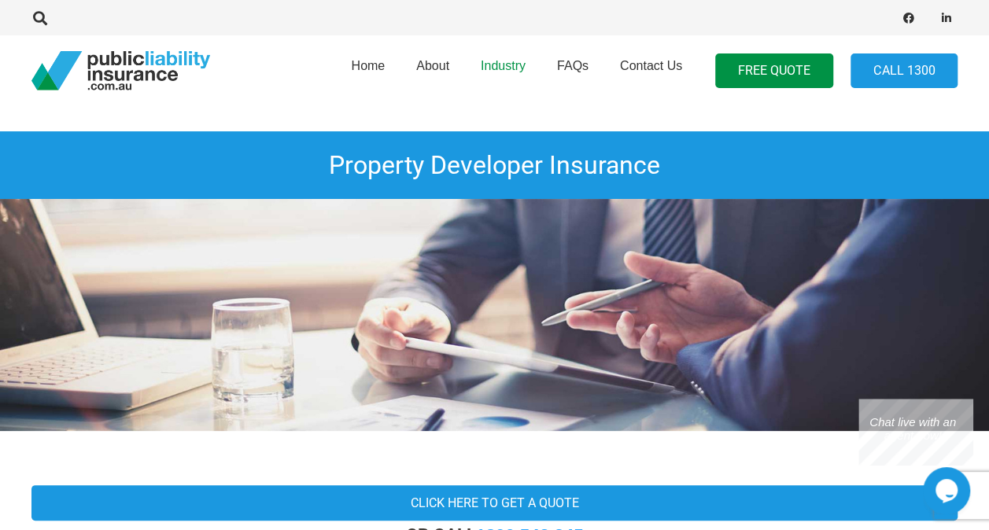 This screenshot has width=989, height=530. I want to click on span: About, so click(433, 65).